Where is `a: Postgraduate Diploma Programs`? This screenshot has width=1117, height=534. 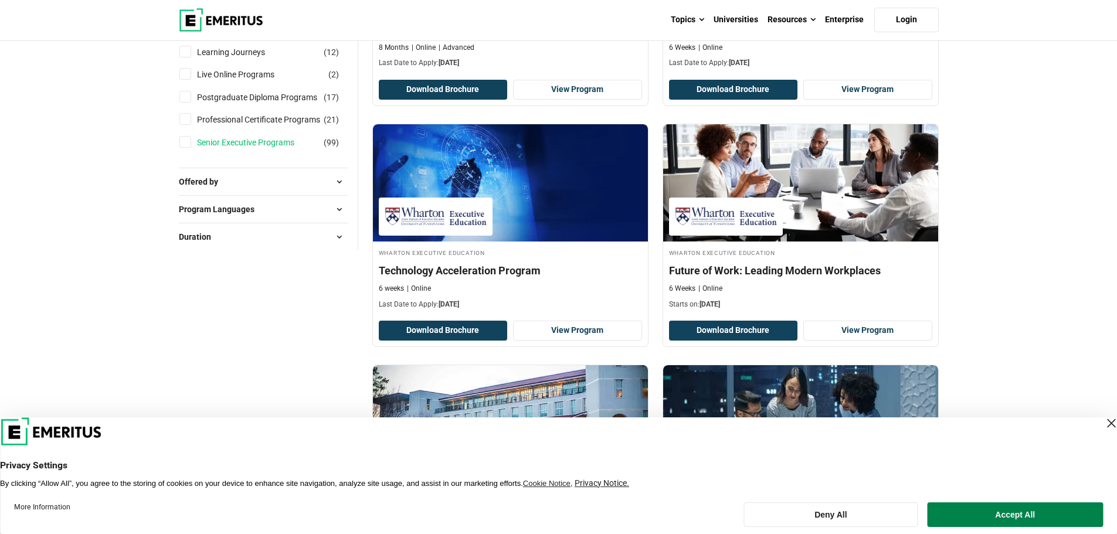
a: Postgraduate Diploma Programs is located at coordinates (269, 97).